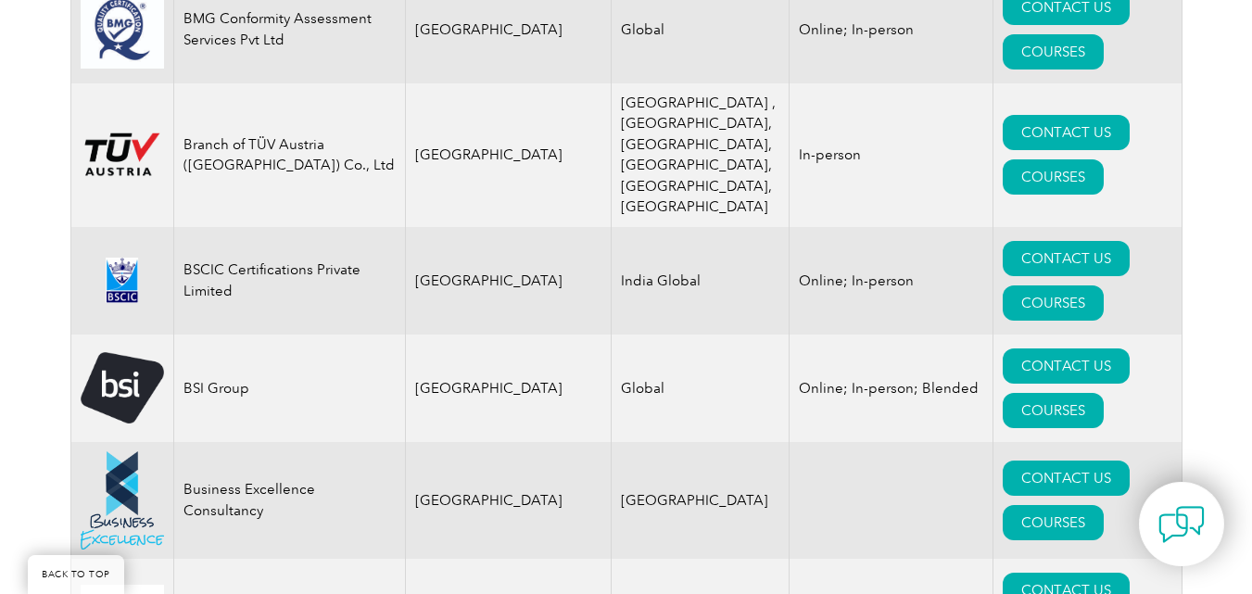 This screenshot has width=1252, height=594. I want to click on td: BSCIC Certifications Private Limited, so click(289, 281).